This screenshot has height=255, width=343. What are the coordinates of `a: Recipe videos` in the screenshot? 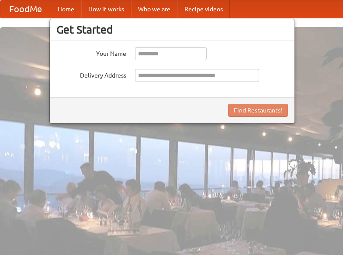 It's located at (203, 9).